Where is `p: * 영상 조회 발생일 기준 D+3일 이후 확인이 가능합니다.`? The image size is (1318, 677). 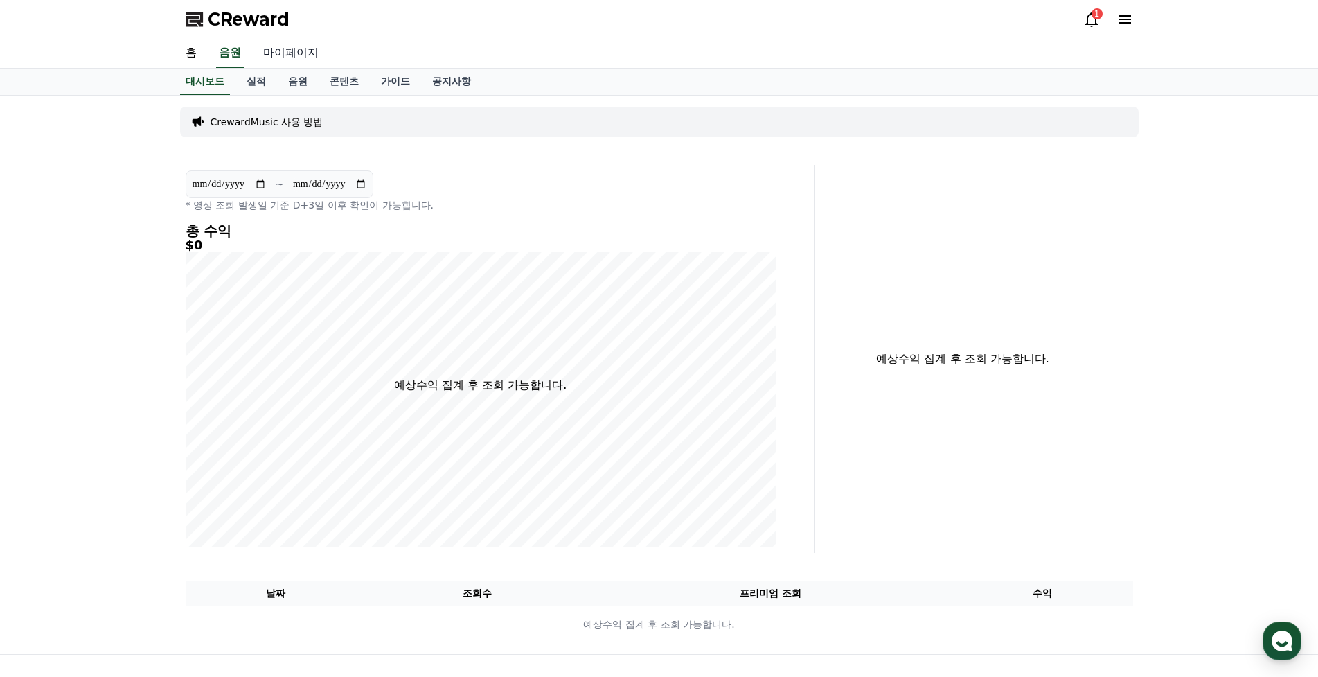 p: * 영상 조회 발생일 기준 D+3일 이후 확인이 가능합니다. is located at coordinates (481, 205).